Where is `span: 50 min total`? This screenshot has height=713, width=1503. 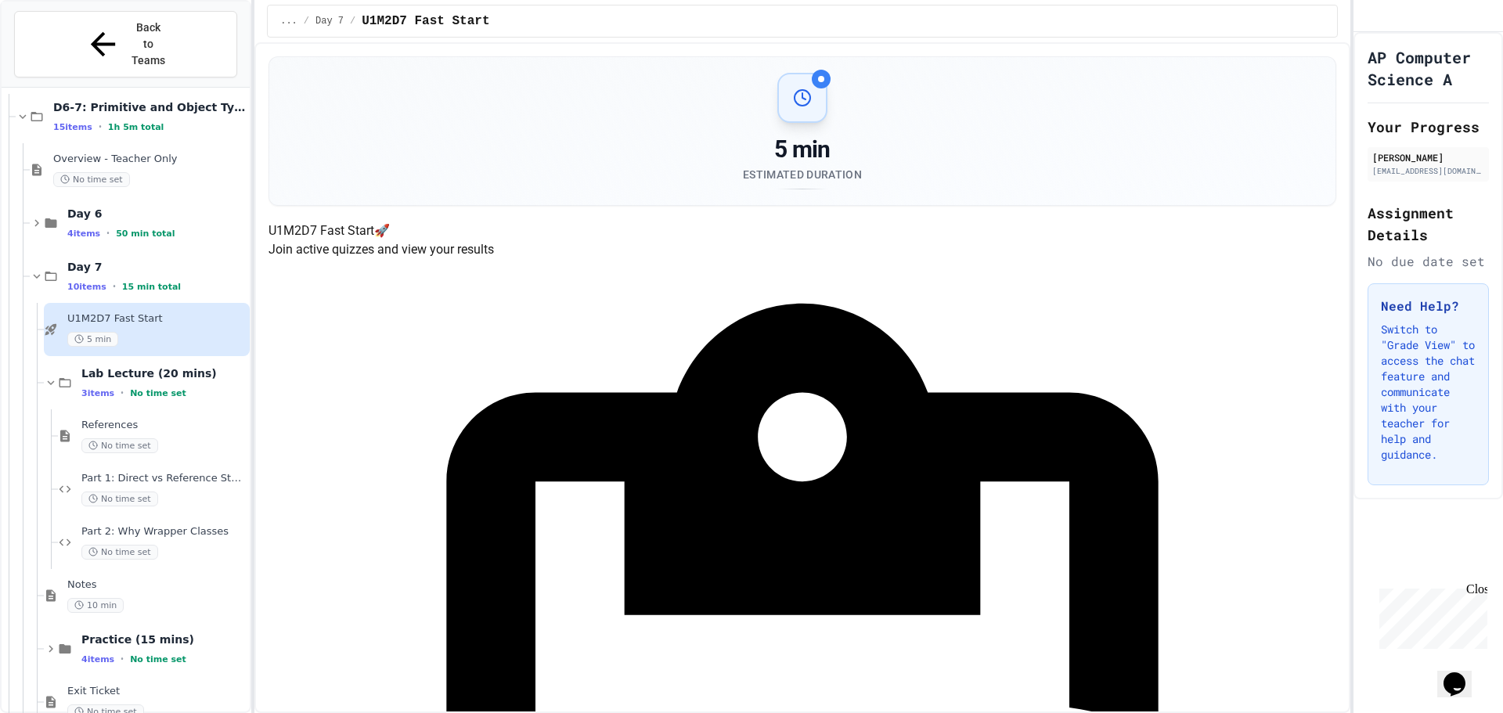 span: 50 min total is located at coordinates (145, 233).